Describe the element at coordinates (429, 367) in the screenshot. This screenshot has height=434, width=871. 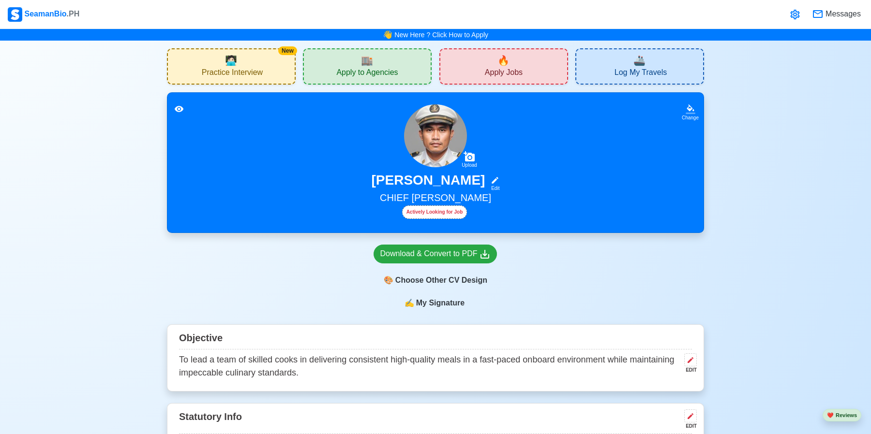
I see `p: To lead a team of skilled cooks in delivering consistent high-quality meals in a fast-paced onboa...` at that location.